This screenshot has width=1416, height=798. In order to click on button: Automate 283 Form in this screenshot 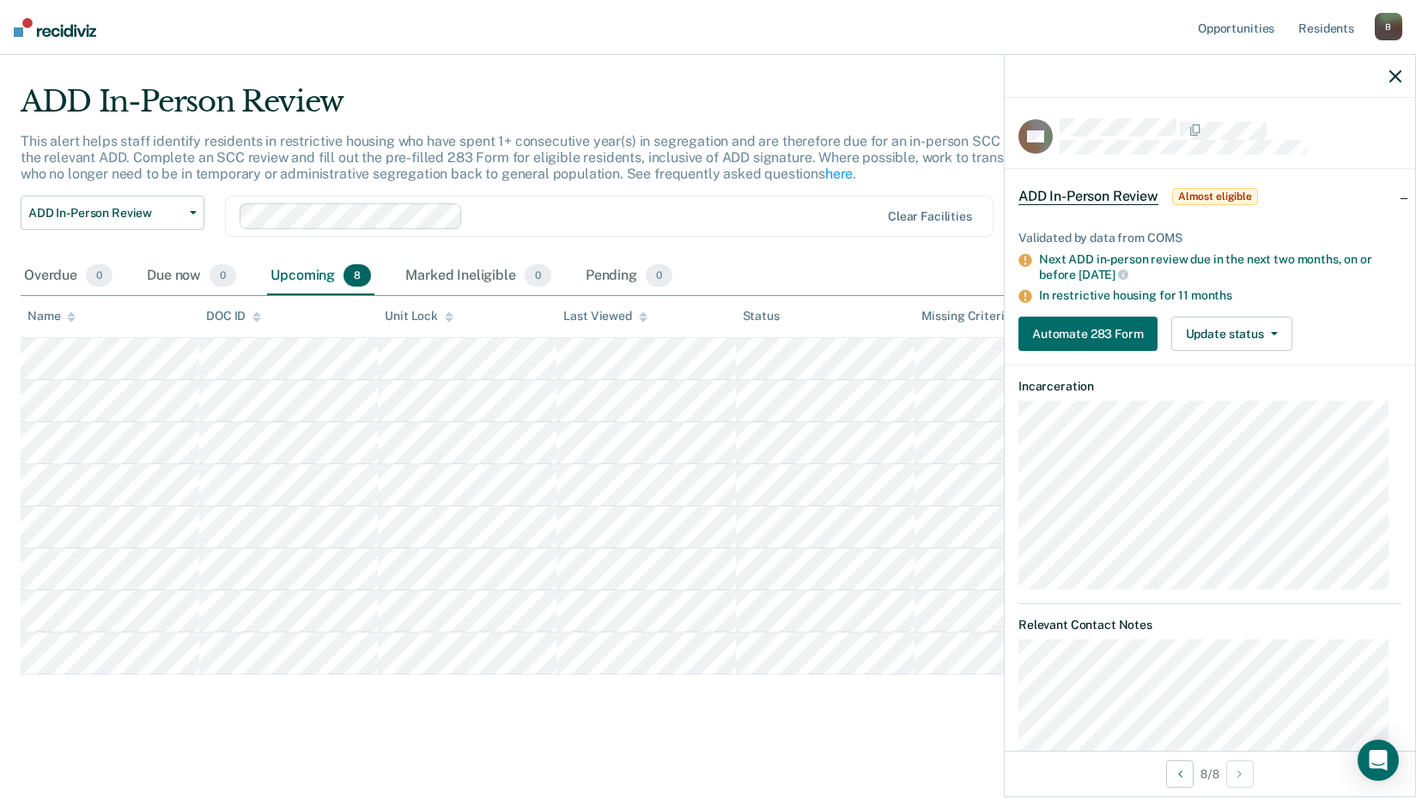, I will do `click(1088, 334)`.